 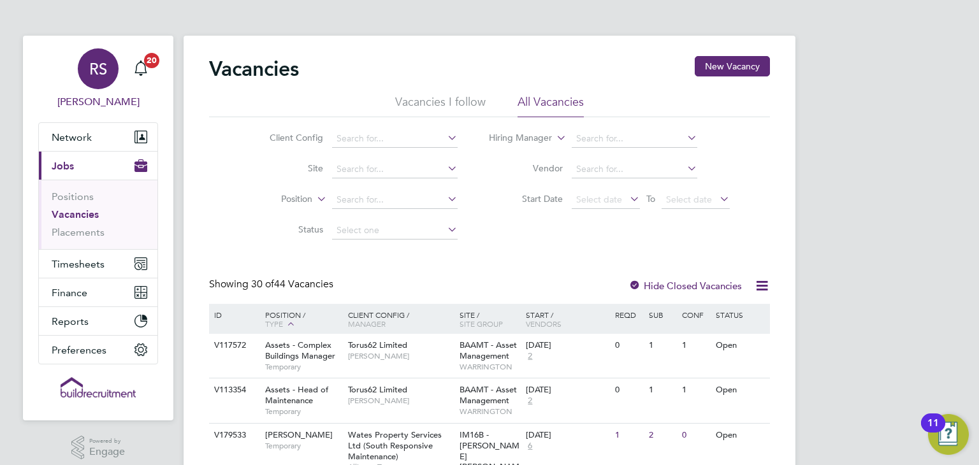 What do you see at coordinates (75, 214) in the screenshot?
I see `a: Vacancies` at bounding box center [75, 214].